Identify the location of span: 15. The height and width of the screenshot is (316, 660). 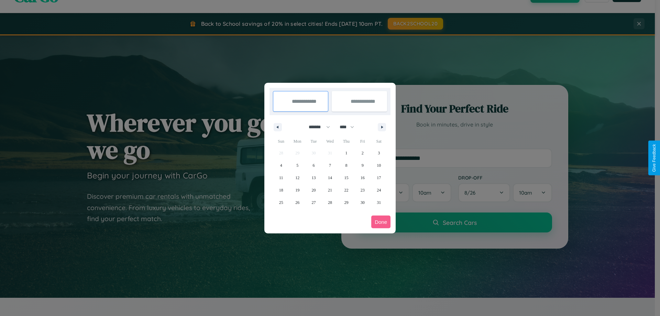
(346, 178).